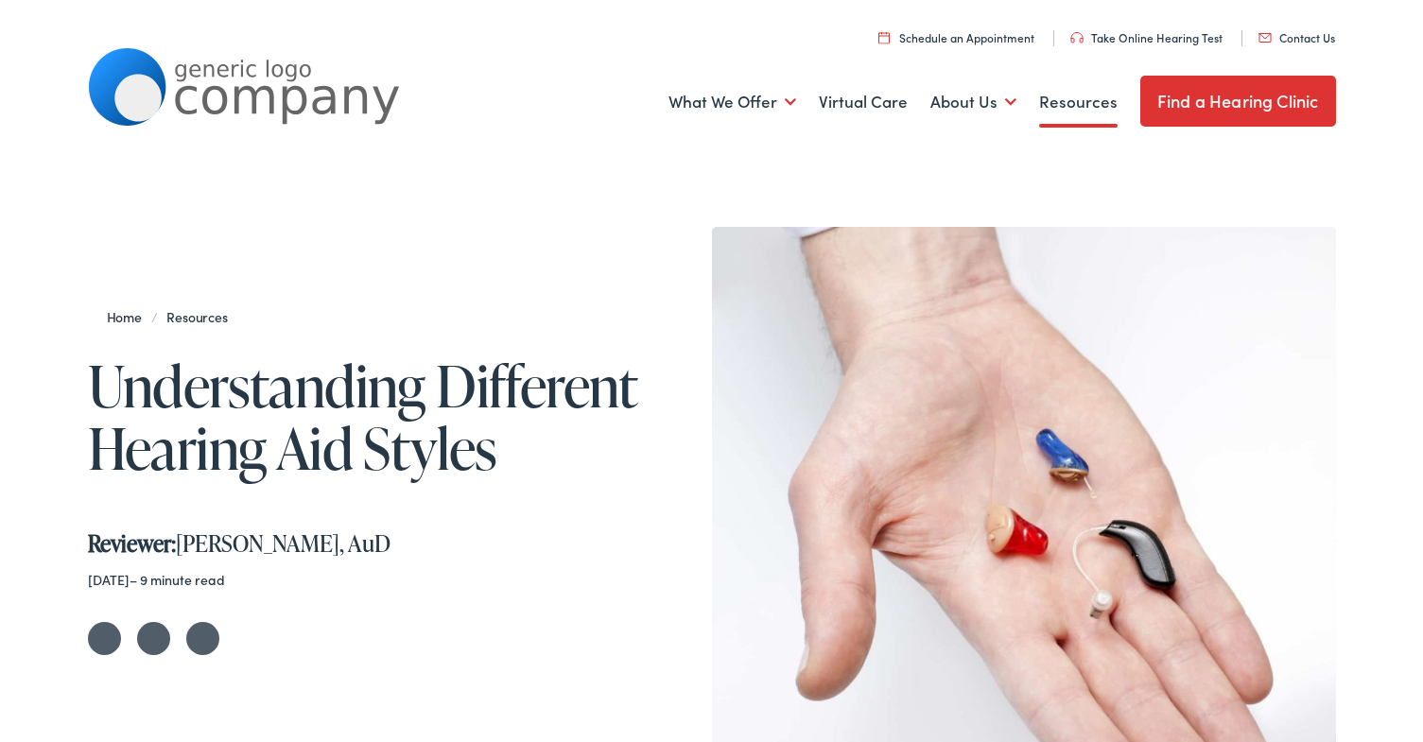  I want to click on a: Share on Twitter, so click(104, 638).